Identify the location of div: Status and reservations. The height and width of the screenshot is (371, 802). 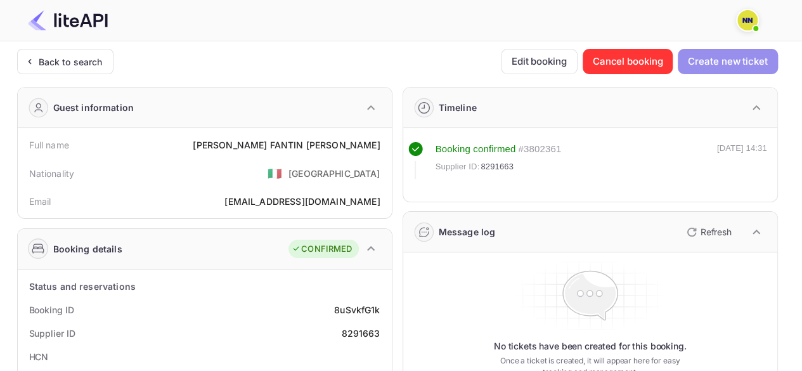
(82, 286).